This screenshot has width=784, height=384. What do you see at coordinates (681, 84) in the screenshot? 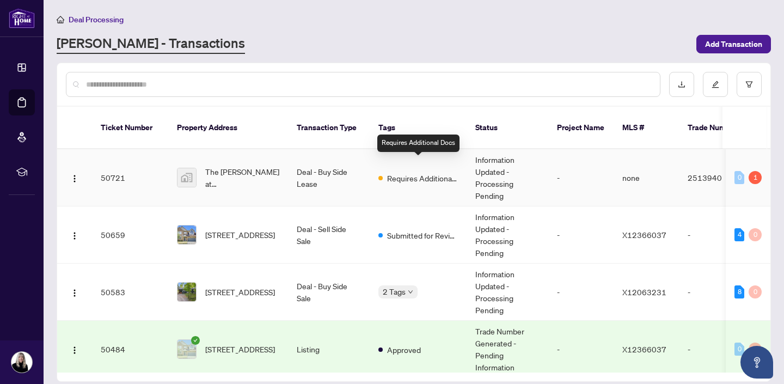
I see `button: download` at bounding box center [681, 84].